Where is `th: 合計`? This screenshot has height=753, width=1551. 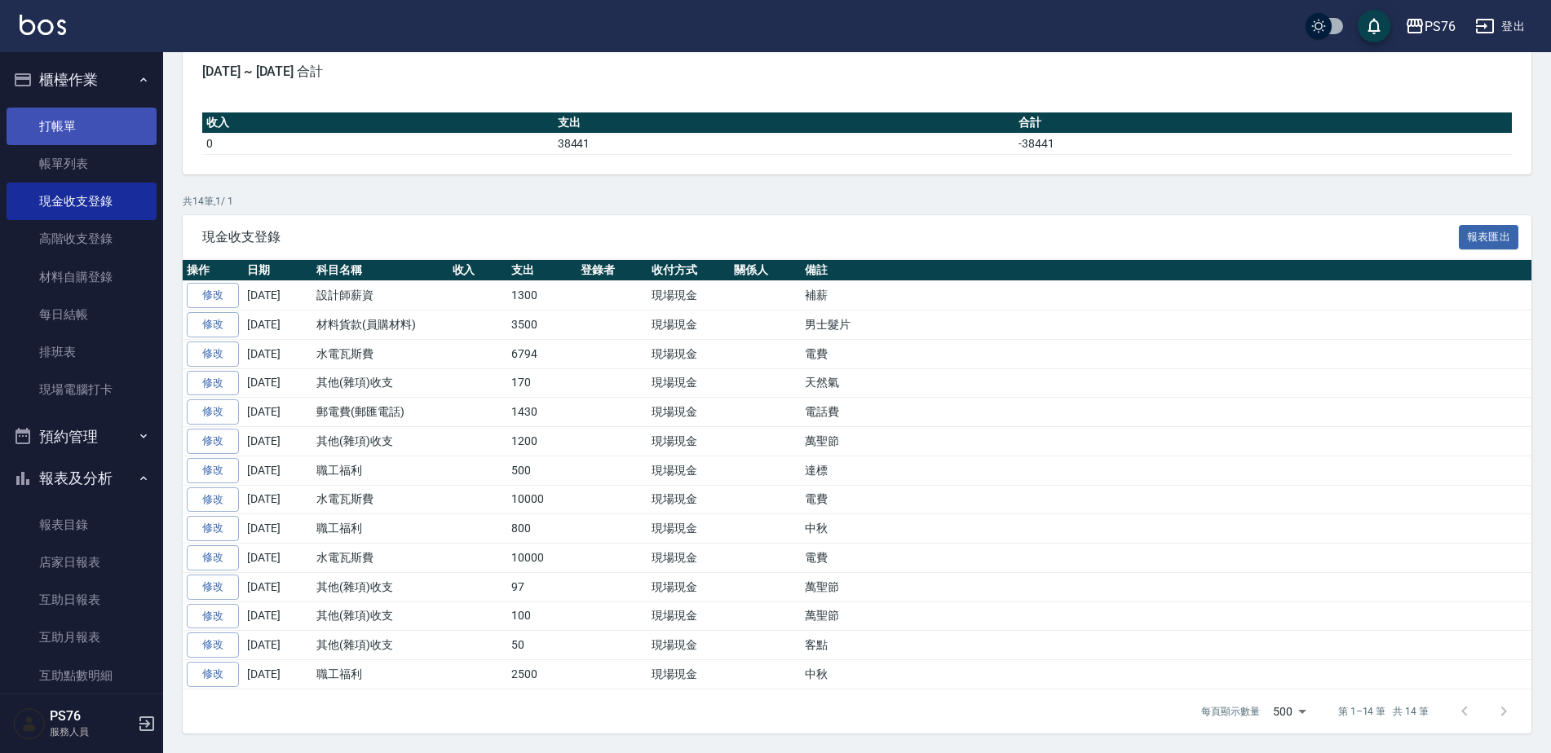
th: 合計 is located at coordinates (1263, 123).